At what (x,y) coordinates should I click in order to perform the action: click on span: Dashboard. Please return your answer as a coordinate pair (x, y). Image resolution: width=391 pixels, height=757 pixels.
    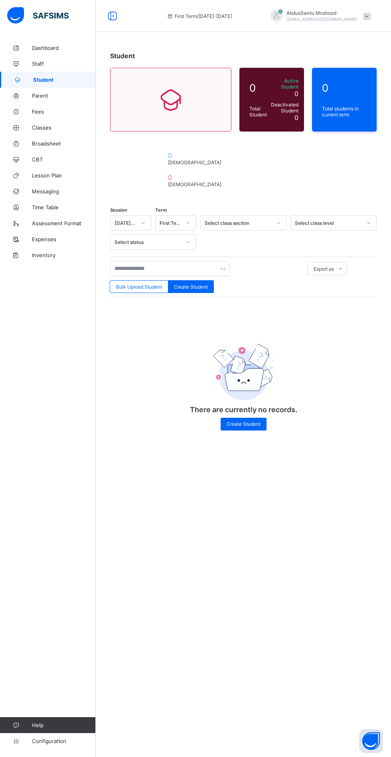
    Looking at the image, I should click on (64, 48).